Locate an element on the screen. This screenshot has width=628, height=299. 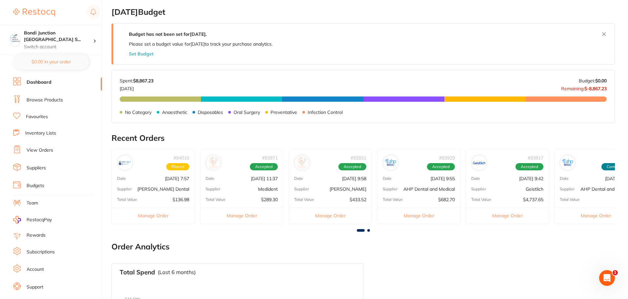
a: Subscriptions is located at coordinates (41, 252).